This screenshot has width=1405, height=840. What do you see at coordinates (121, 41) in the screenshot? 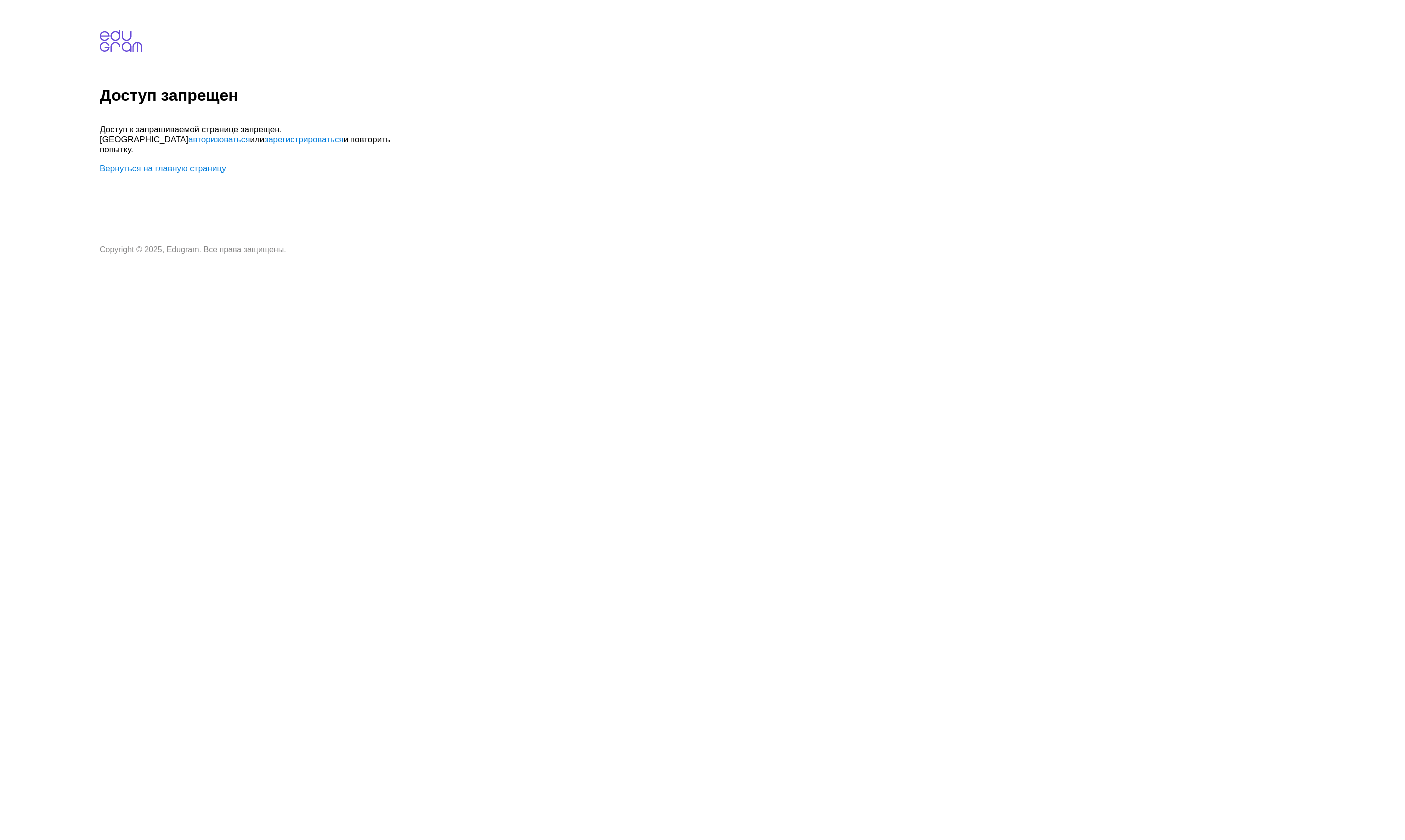
I see `img: edugram.com` at bounding box center [121, 41].